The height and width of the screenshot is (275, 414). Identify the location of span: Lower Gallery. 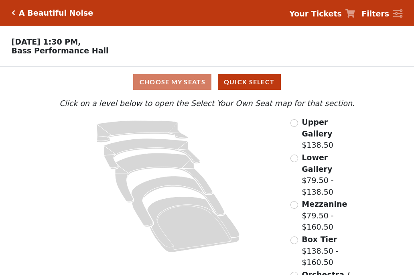
(317, 163).